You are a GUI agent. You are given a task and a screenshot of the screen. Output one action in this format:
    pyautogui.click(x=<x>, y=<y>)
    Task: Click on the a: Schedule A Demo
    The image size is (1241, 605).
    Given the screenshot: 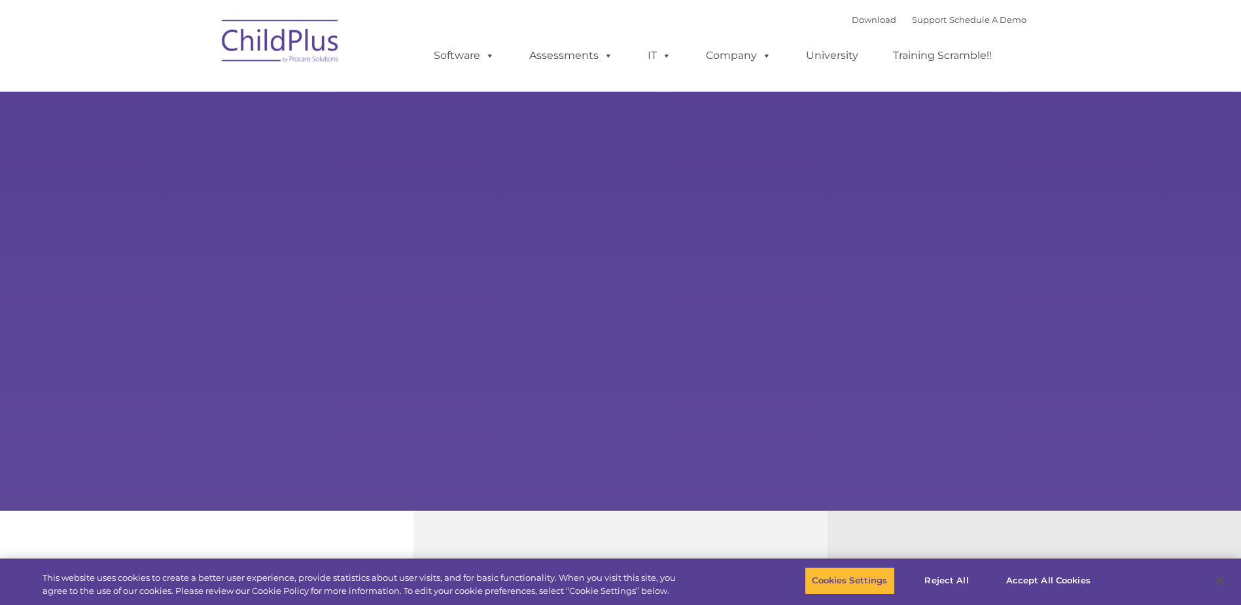 What is the action you would take?
    pyautogui.click(x=988, y=20)
    